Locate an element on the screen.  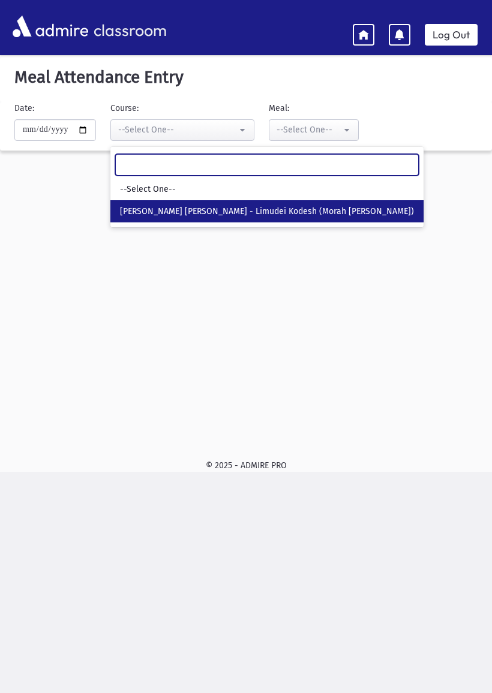
img: AdmirePro is located at coordinates (50, 26).